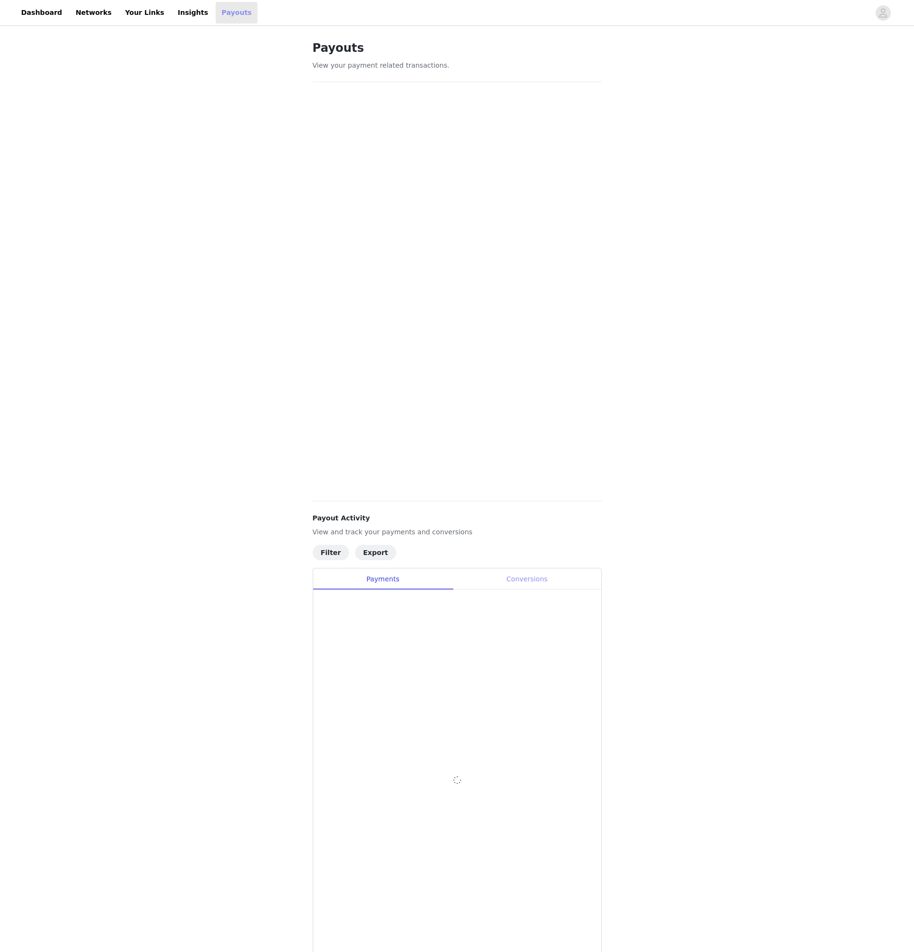 The height and width of the screenshot is (952, 914). I want to click on a: Insights, so click(193, 12).